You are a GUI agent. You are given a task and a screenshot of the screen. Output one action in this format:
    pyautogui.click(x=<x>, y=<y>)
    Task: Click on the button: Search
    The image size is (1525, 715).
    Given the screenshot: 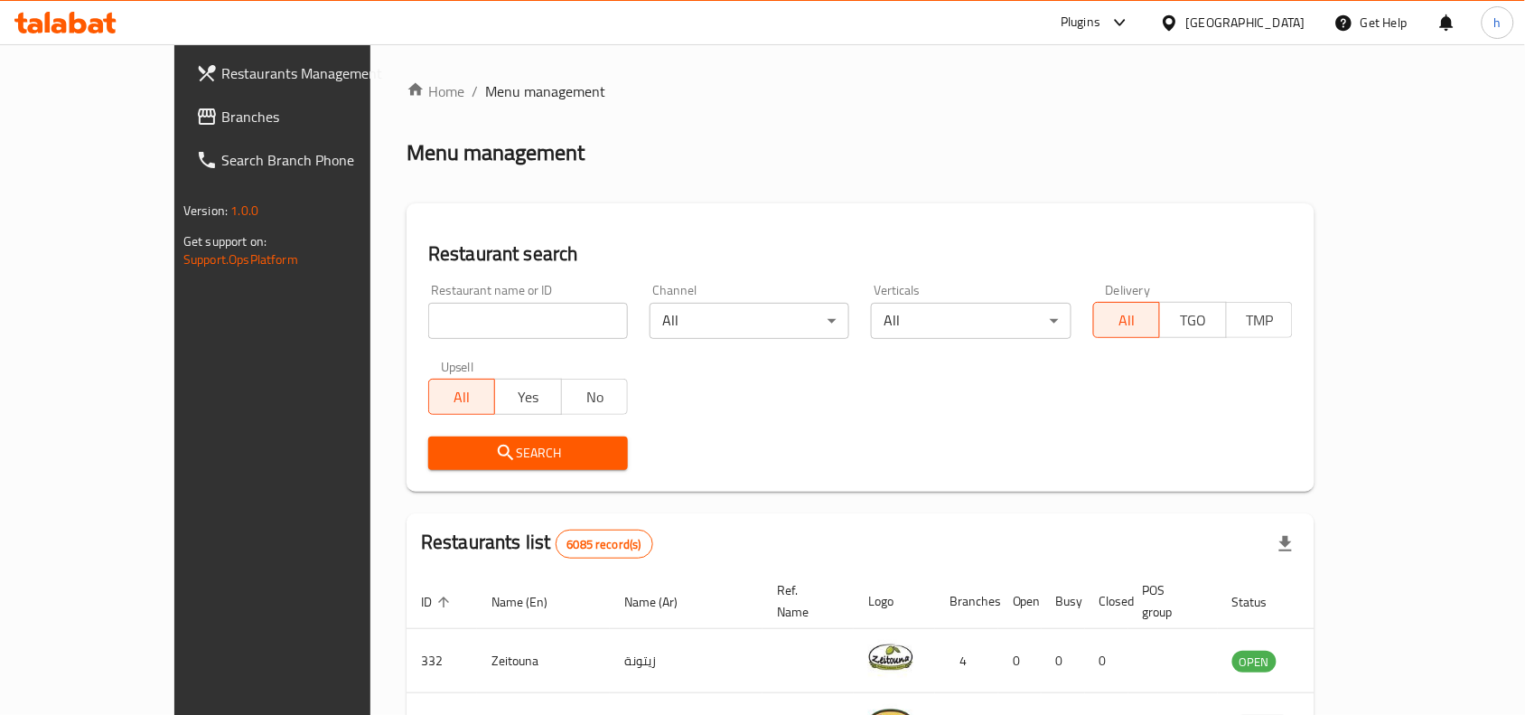 What is the action you would take?
    pyautogui.click(x=528, y=453)
    